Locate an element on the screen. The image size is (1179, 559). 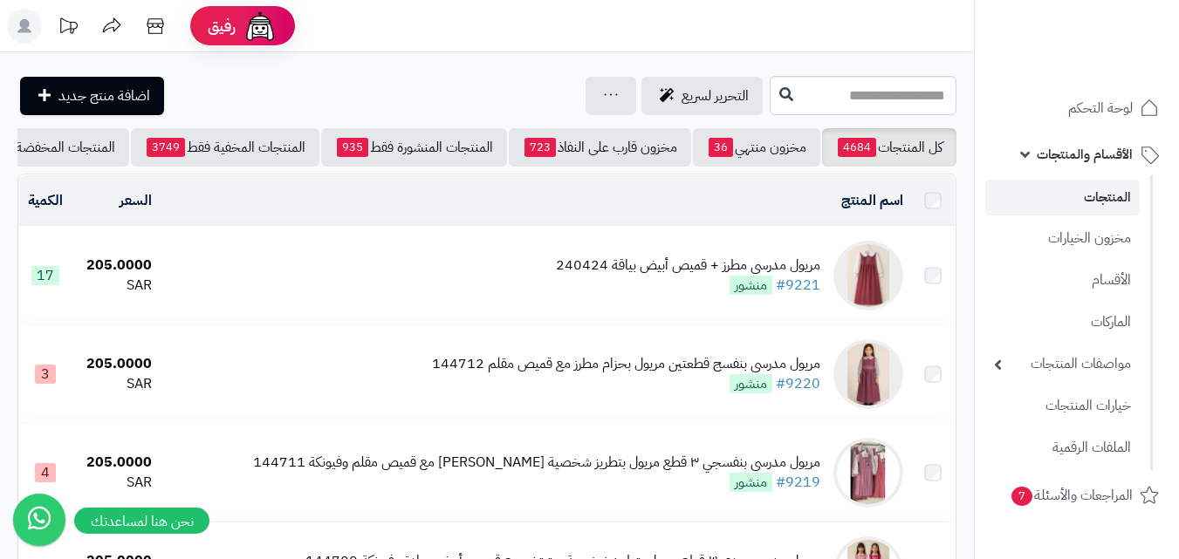
span: لوحة التحكم is located at coordinates (1100, 108).